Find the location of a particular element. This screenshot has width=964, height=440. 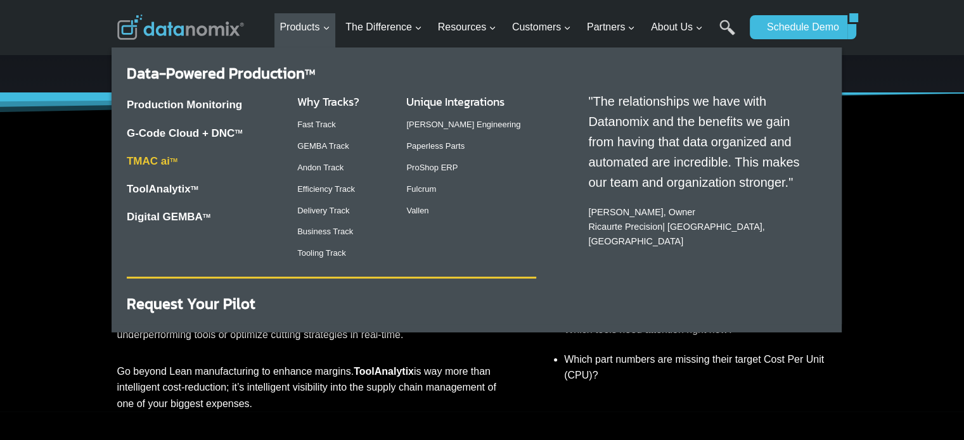

li: Which part numbers are missing their target Cost Per Unit (CPU)? is located at coordinates (705, 368).